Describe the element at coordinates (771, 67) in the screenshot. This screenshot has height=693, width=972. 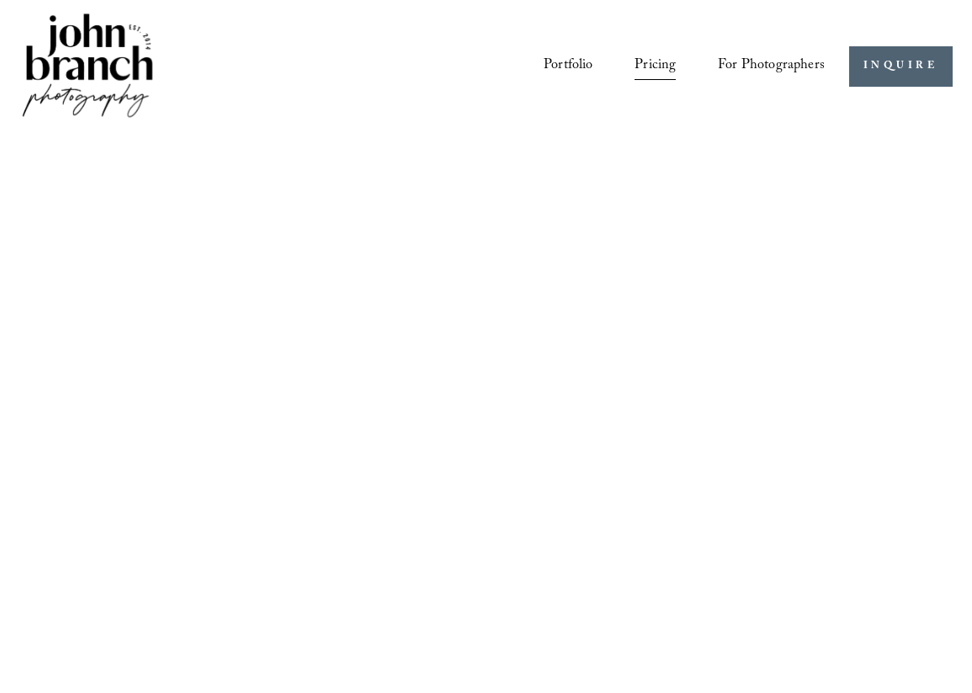
I see `span: For Photographers` at that location.